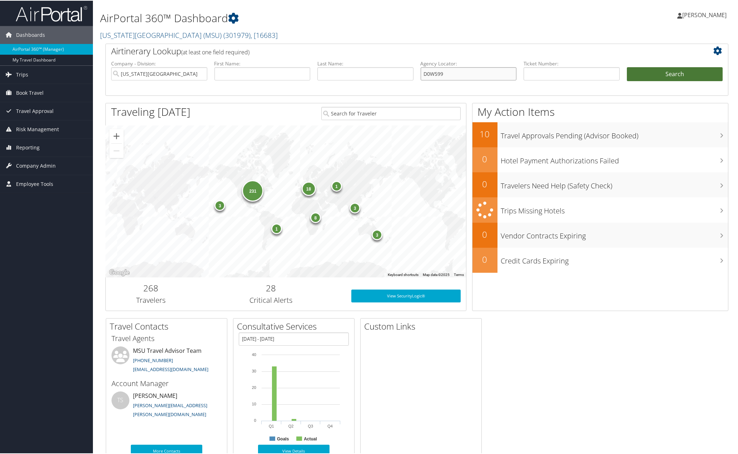  Describe the element at coordinates (116, 150) in the screenshot. I see `button: Zoom out` at that location.